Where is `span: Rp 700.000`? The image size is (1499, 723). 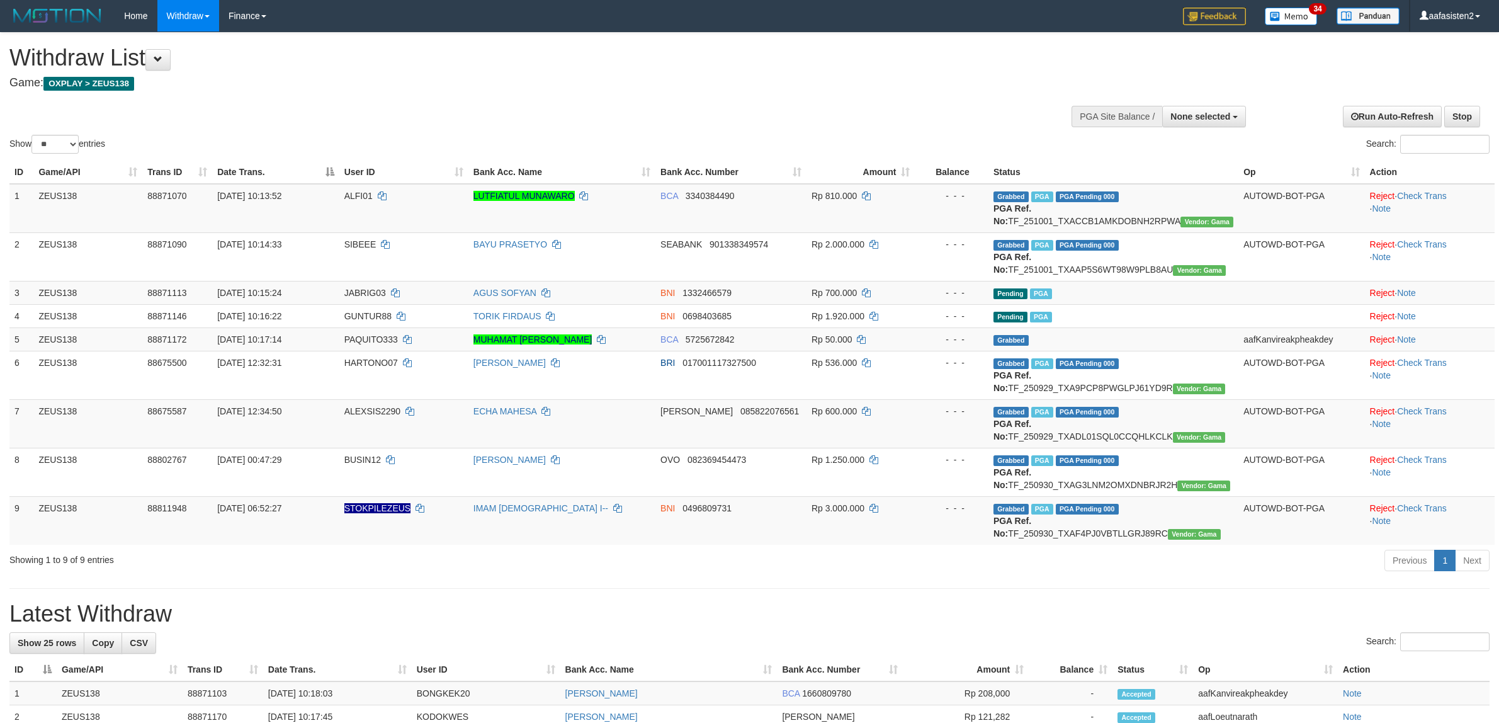 span: Rp 700.000 is located at coordinates (834, 293).